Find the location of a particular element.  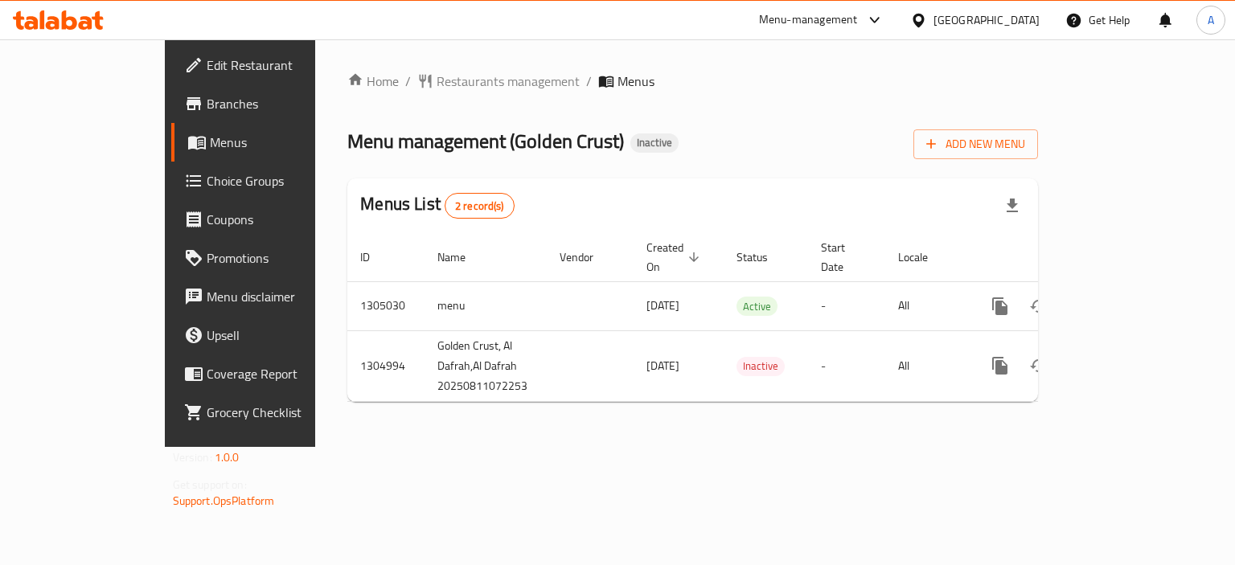

td: 1305030 is located at coordinates (386, 306).